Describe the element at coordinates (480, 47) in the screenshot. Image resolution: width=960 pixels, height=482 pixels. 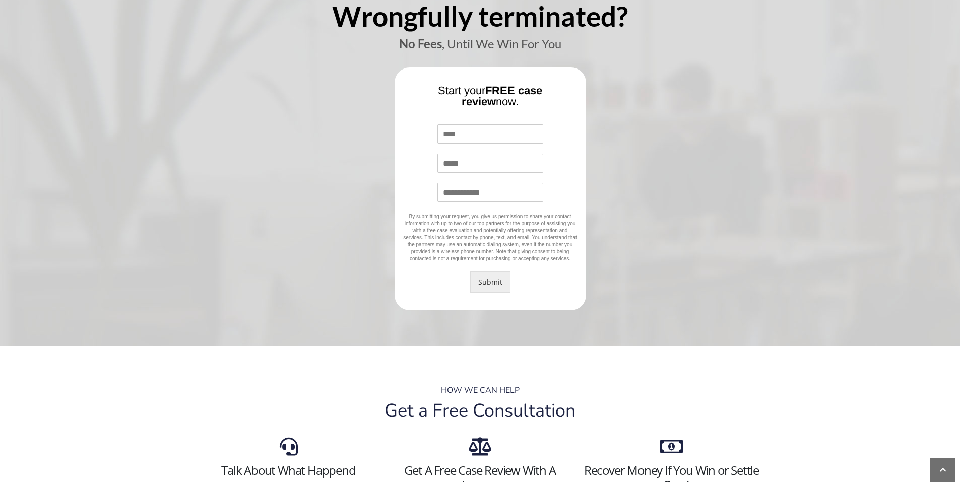
I see `div: , Until We Win For You` at that location.